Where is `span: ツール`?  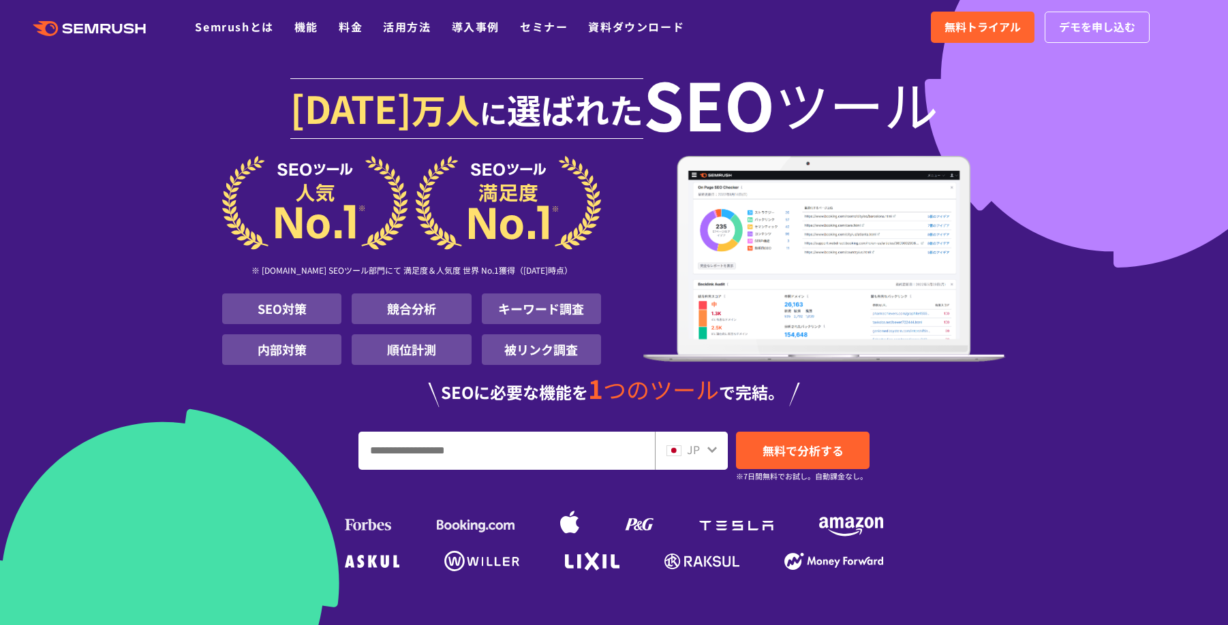
span: ツール is located at coordinates (856, 104).